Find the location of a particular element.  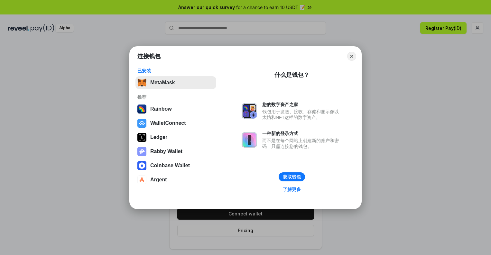

img: svg+xml,%3Csvg%20xmlns%3D%22http%3A%2F%2Fwww.w3.org%2F2000%2Fsvg%22%20width%3D%2228%22%20height%3... is located at coordinates (142, 137).